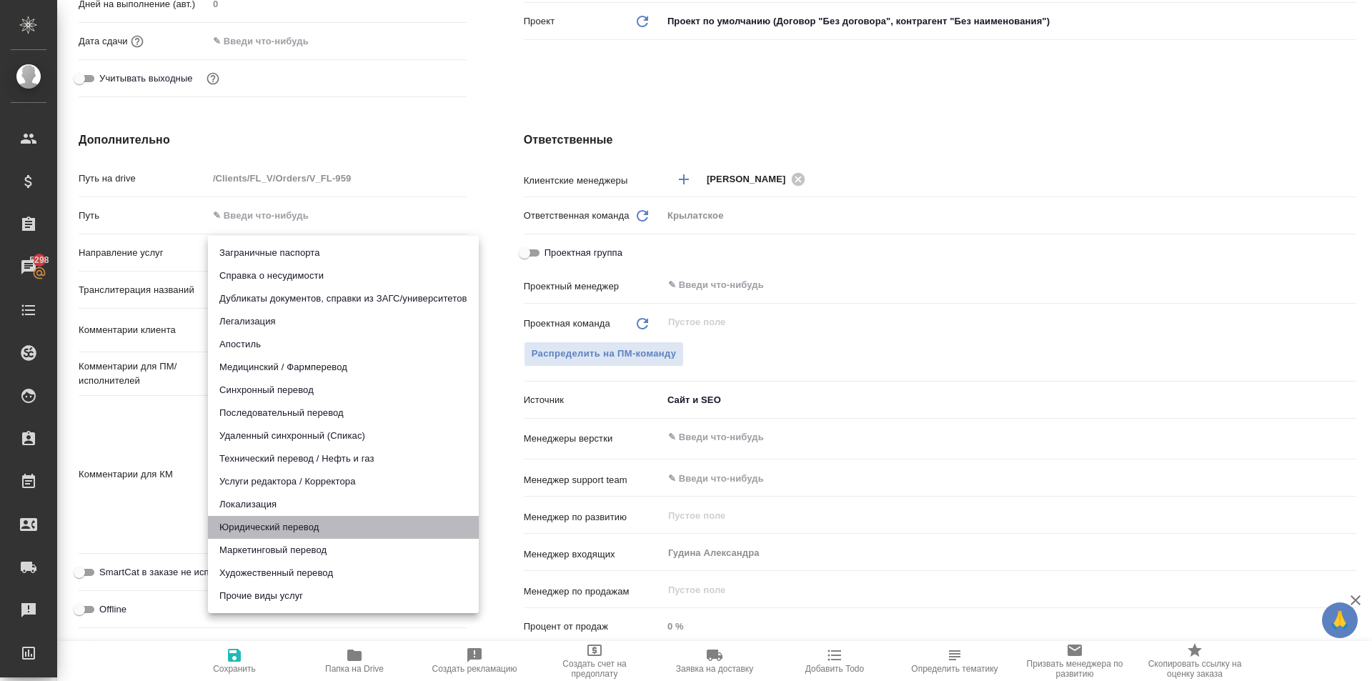  Describe the element at coordinates (343, 344) in the screenshot. I see `li: Апостиль` at that location.